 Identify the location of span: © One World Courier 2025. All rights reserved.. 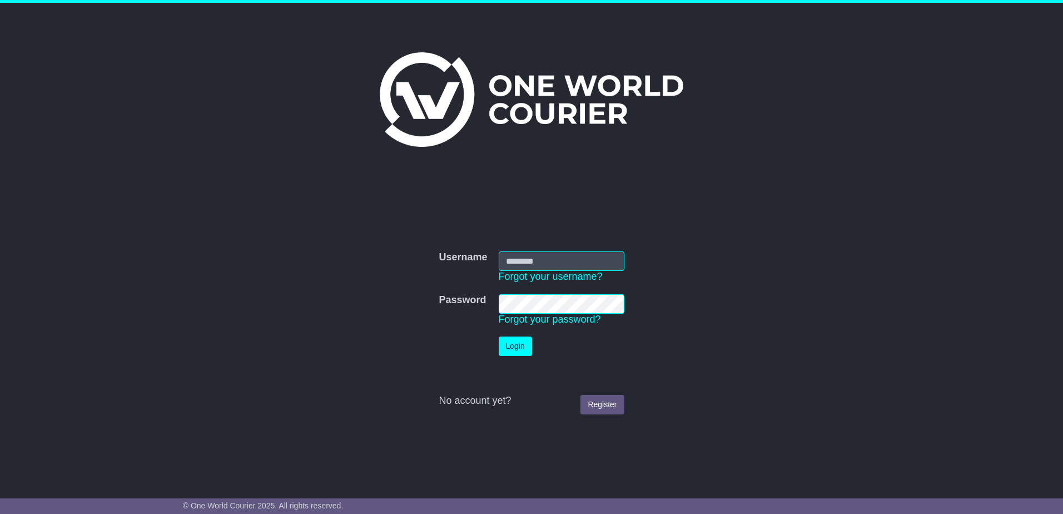
(263, 505).